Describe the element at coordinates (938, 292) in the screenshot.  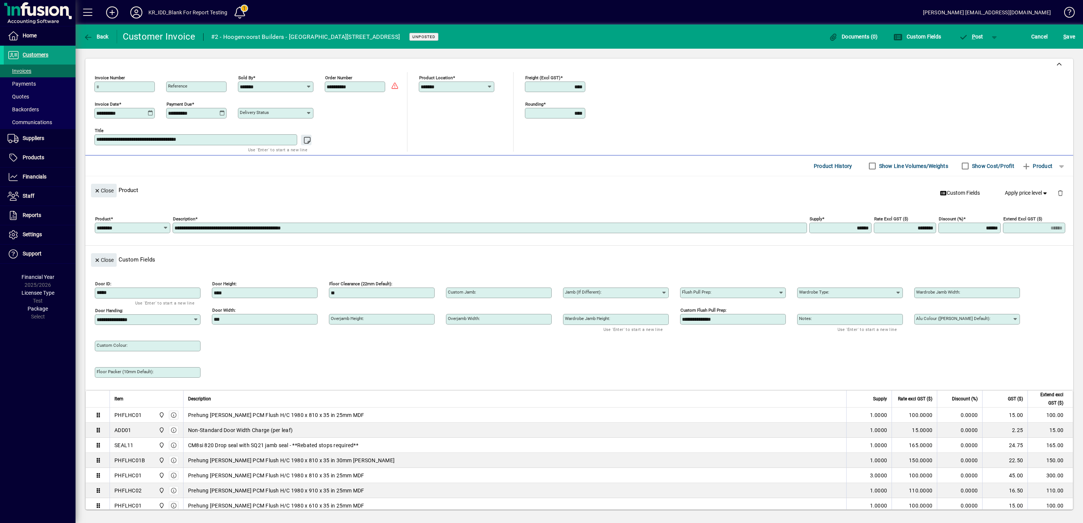
I see `mat-label: Wardrobe Jamb Width:` at that location.